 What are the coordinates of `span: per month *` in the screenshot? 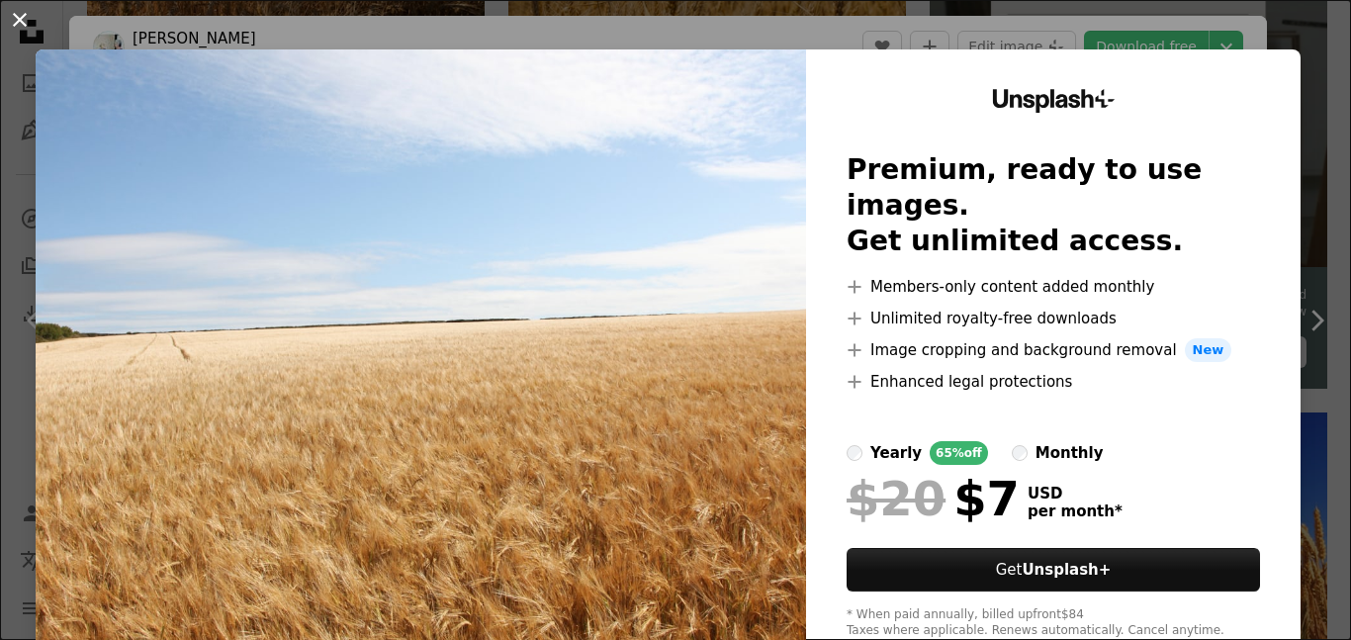 It's located at (1075, 511).